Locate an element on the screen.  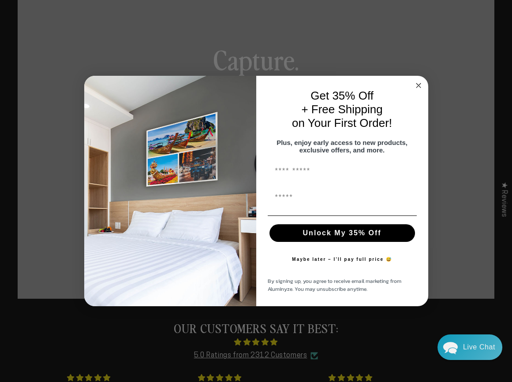
span: Plus, enjoy early access to new products, exclusive offers, and more. is located at coordinates (342, 146).